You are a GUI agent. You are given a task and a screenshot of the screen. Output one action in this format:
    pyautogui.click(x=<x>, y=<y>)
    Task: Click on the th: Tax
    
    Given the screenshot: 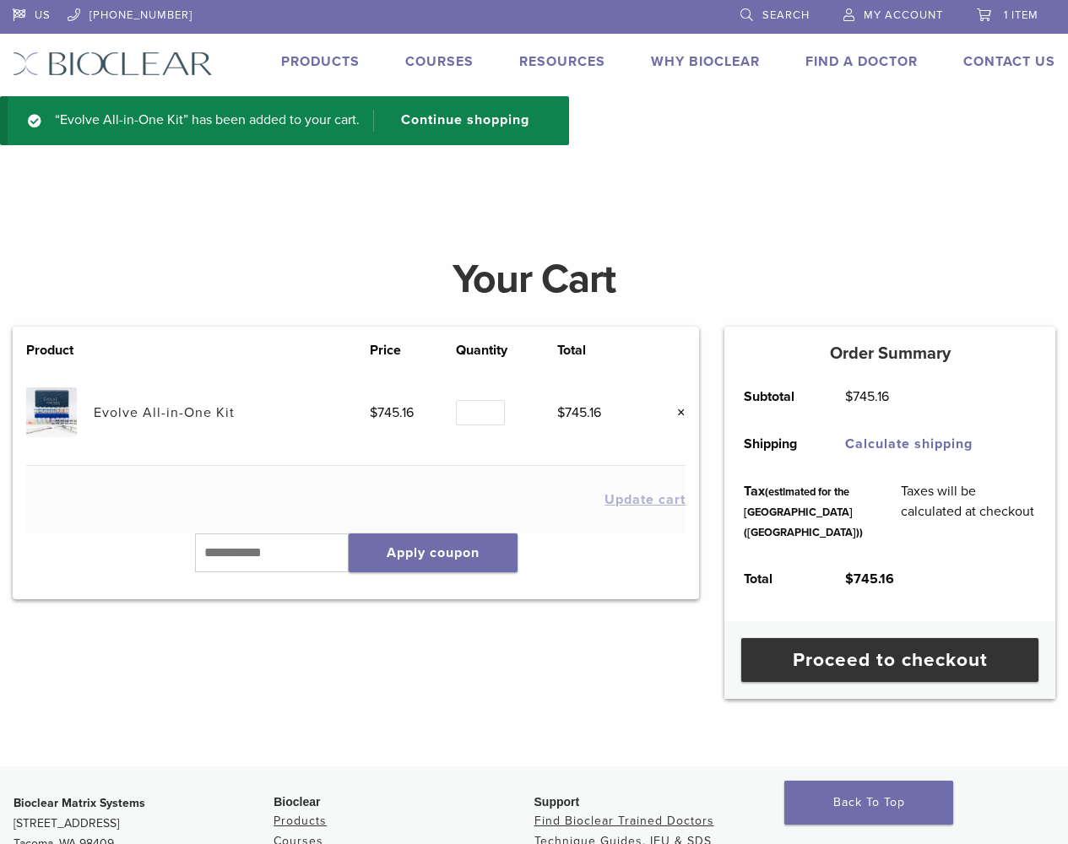 What is the action you would take?
    pyautogui.click(x=803, y=512)
    